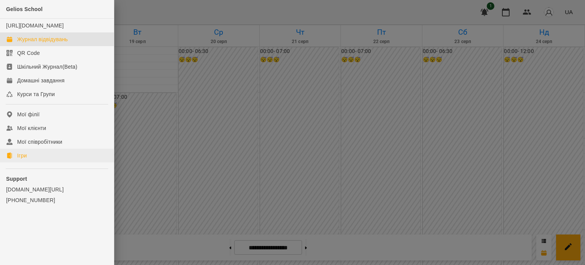  Describe the element at coordinates (41, 80) in the screenshot. I see `div: Домашні завдання` at that location.